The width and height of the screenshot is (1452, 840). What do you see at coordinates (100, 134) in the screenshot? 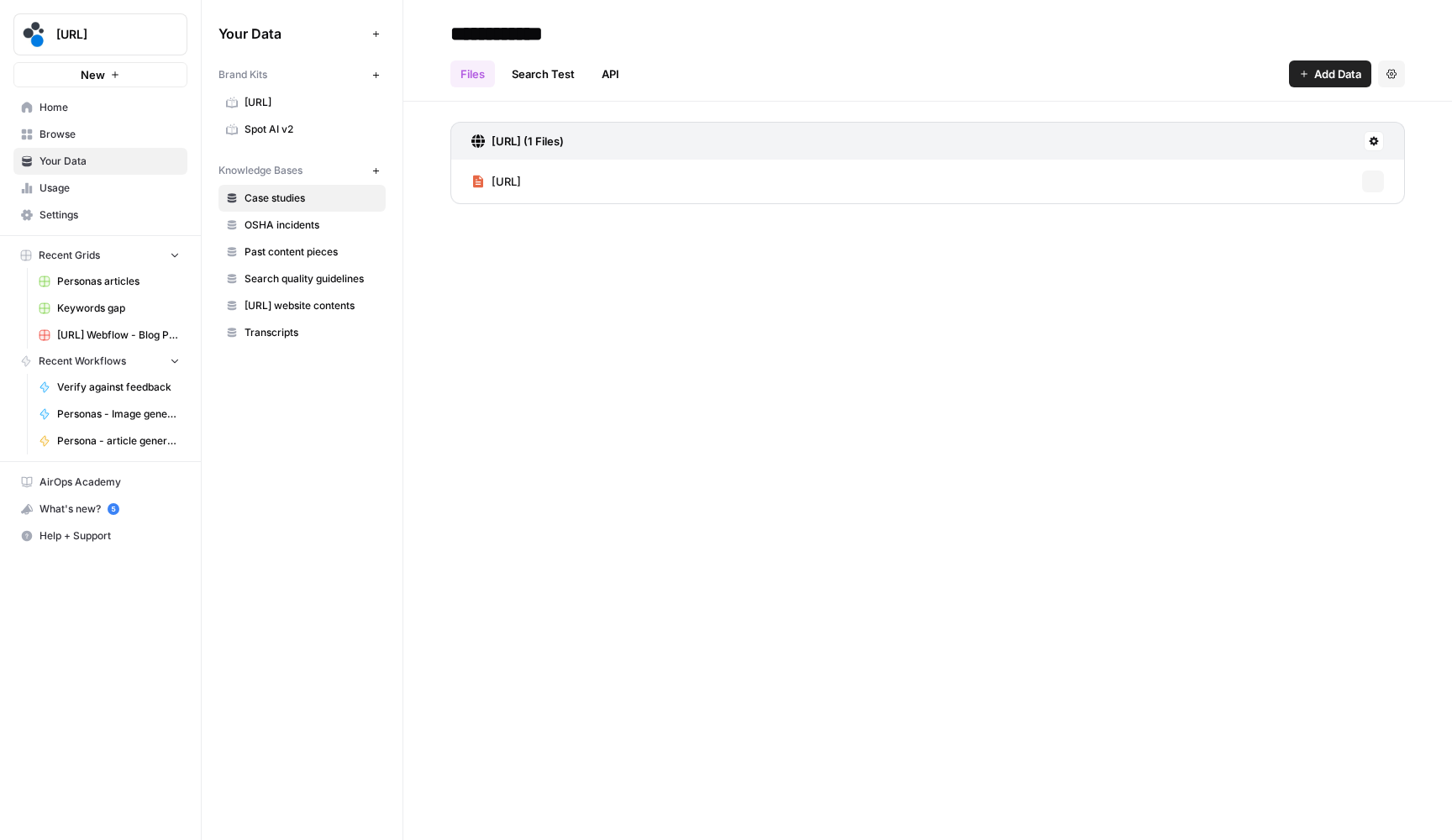
I see `a: Browse` at bounding box center [100, 134].